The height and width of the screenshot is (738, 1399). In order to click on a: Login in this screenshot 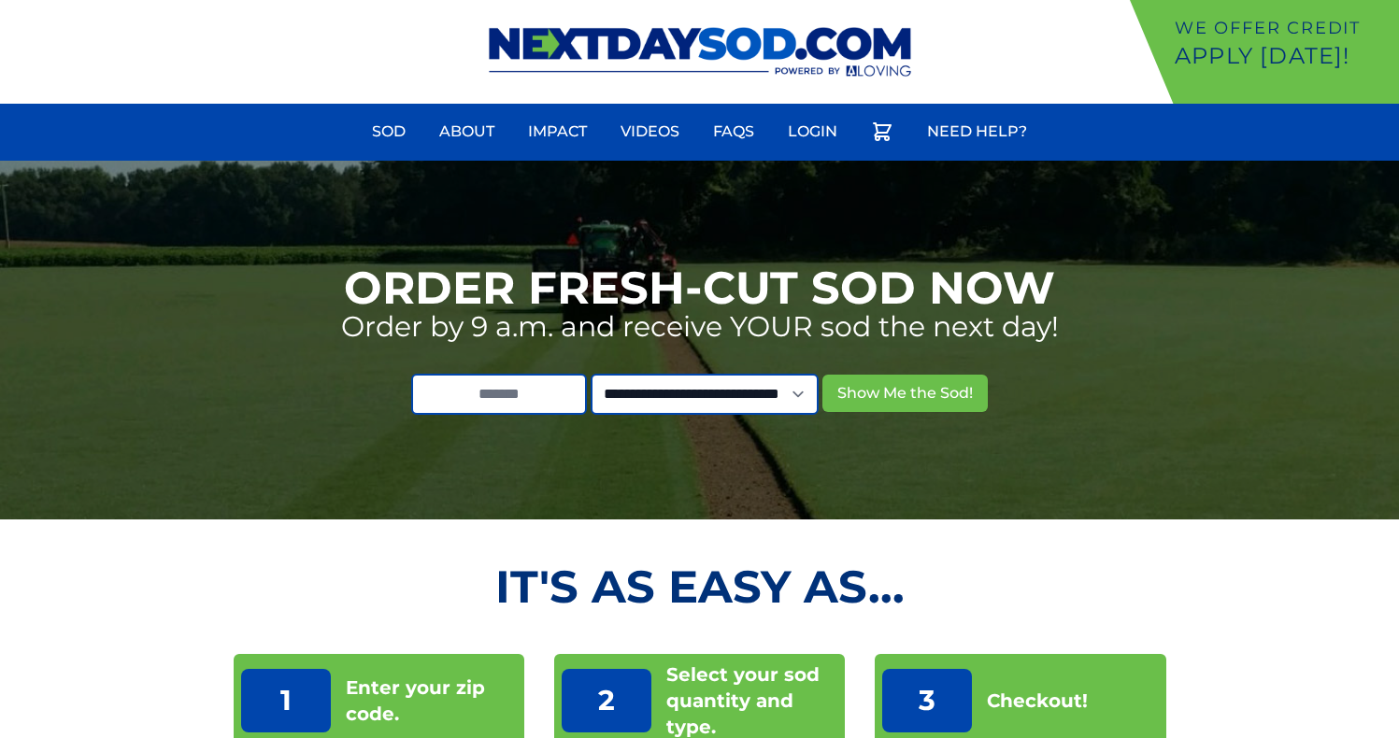, I will do `click(812, 132)`.